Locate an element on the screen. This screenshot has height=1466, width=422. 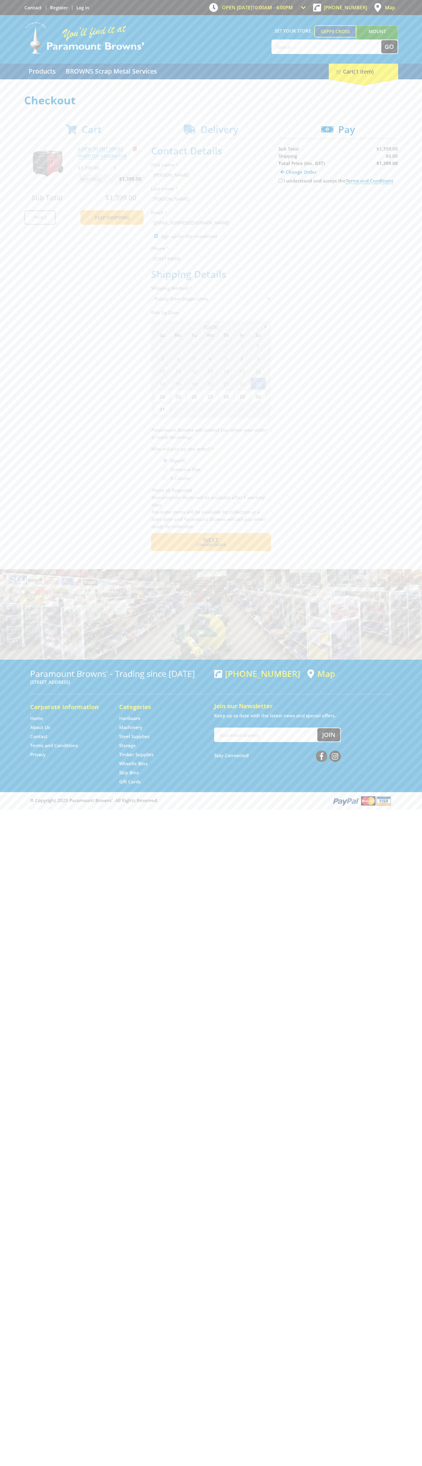
span: 10:00am - 4:00pm is located at coordinates (272, 8).